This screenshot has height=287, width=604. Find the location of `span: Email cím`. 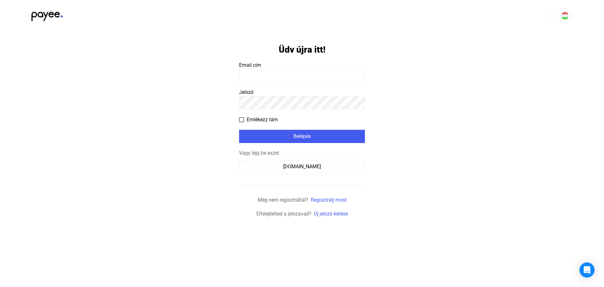

span: Email cím is located at coordinates (250, 65).